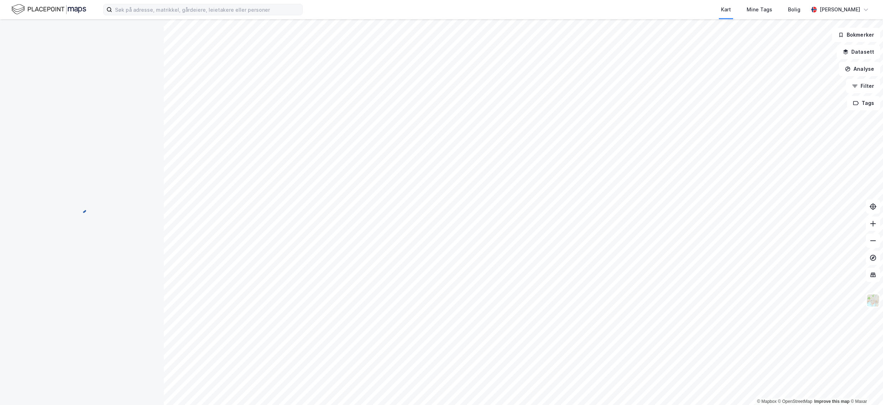 The image size is (883, 405). What do you see at coordinates (865, 388) in the screenshot?
I see `div: Kontrollprogram for chat` at bounding box center [865, 388].